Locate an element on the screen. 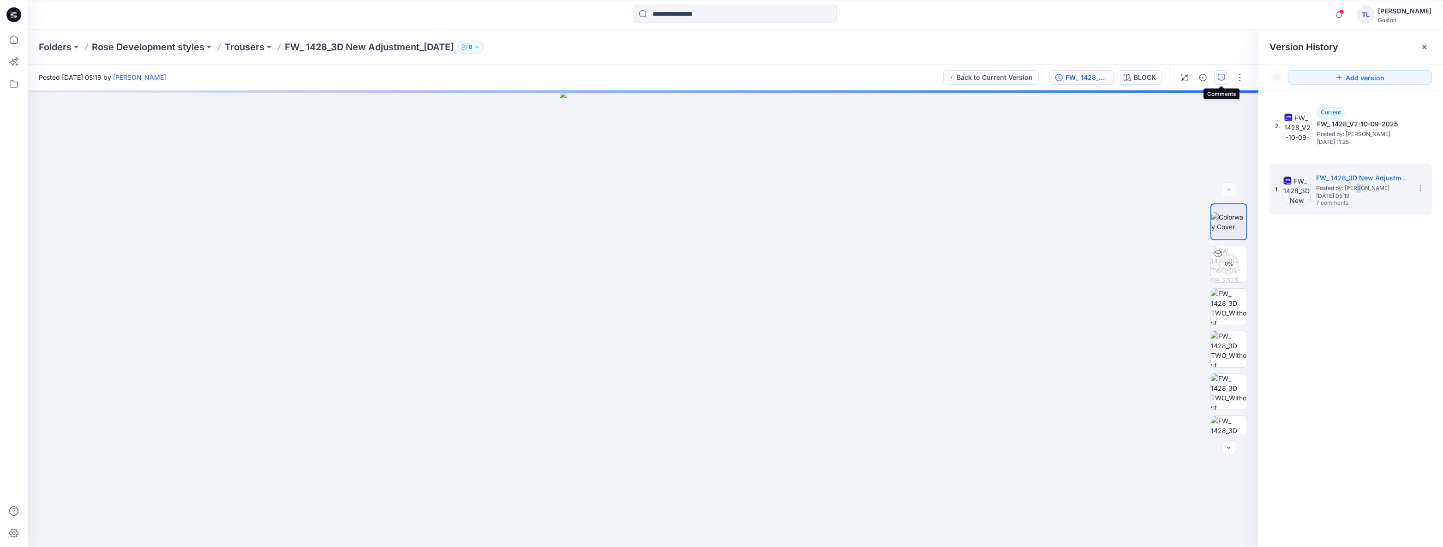 Image resolution: width=1443 pixels, height=547 pixels. img: FW_ 1428_3D TWO_Without Avatar_09-09-2025_BLOCK_Left is located at coordinates (1229, 349).